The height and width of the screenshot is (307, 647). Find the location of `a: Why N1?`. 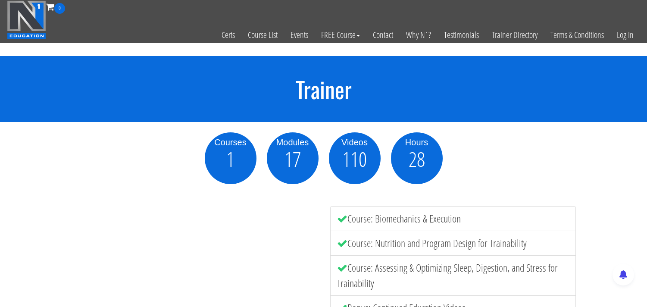

a: Why N1? is located at coordinates (419, 35).